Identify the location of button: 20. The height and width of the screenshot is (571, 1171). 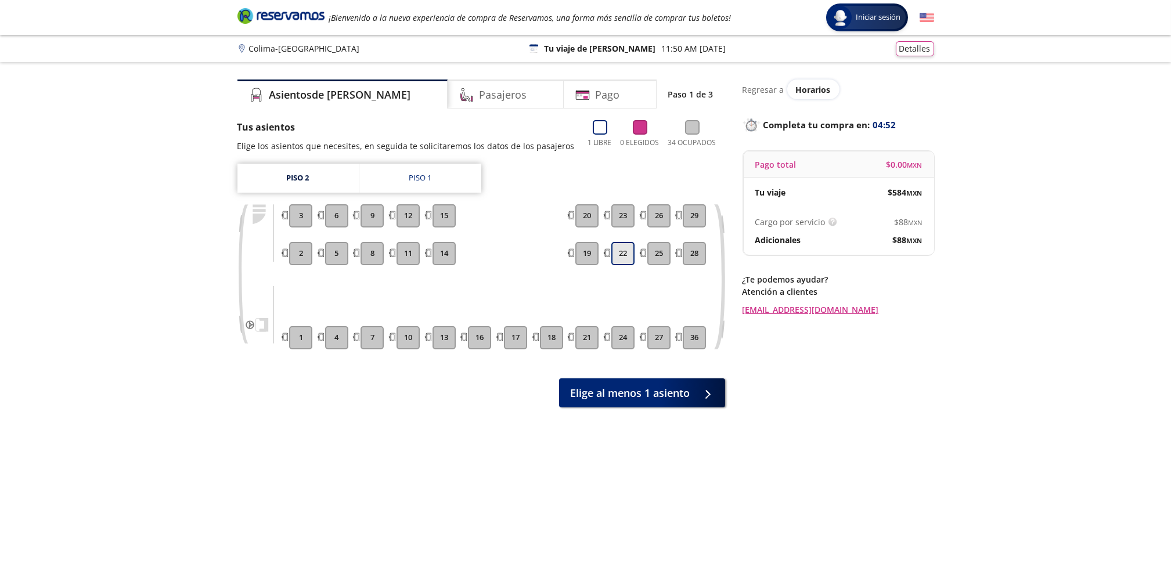
(587, 216).